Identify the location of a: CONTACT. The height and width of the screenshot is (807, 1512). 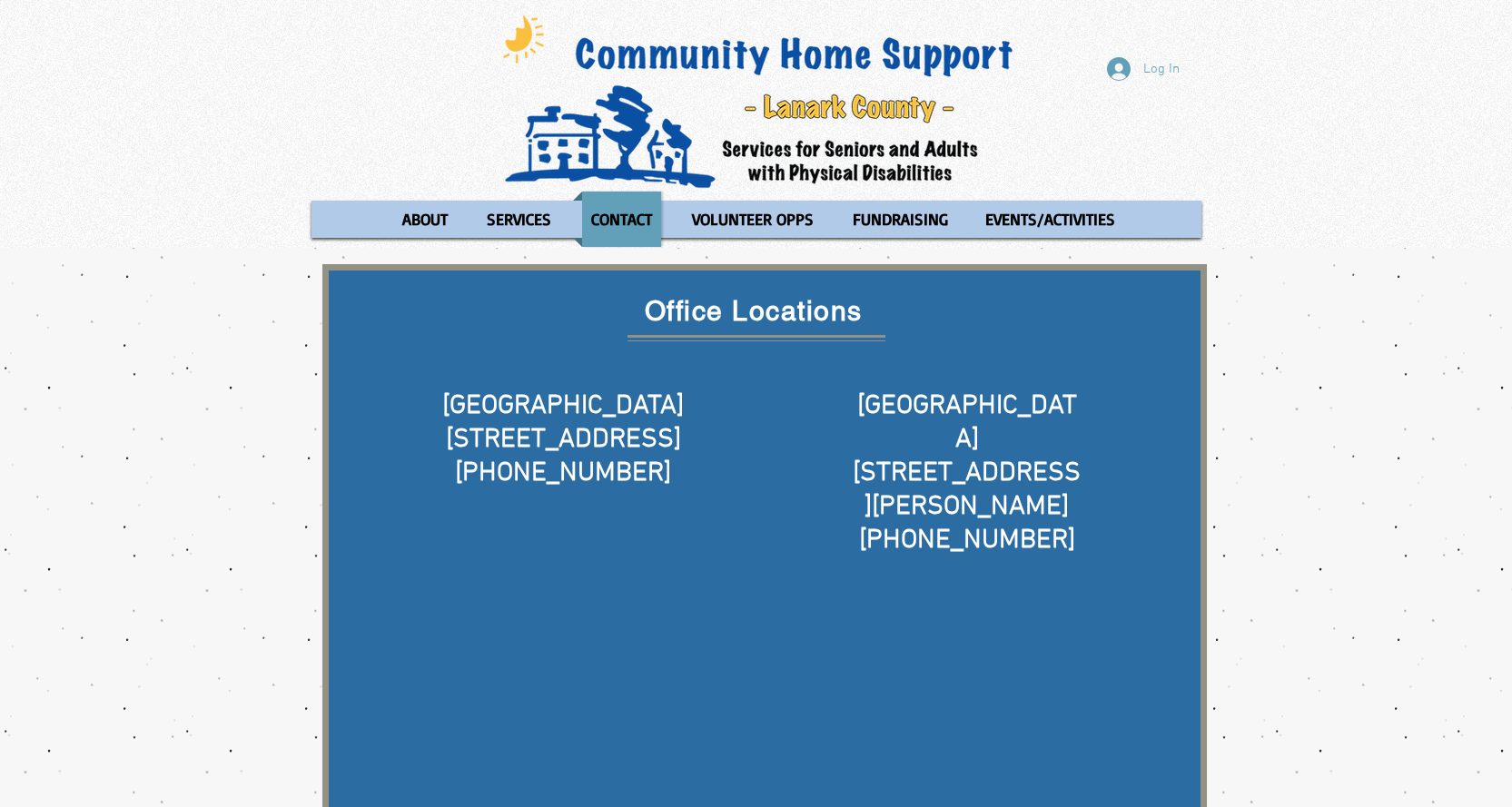
(622, 219).